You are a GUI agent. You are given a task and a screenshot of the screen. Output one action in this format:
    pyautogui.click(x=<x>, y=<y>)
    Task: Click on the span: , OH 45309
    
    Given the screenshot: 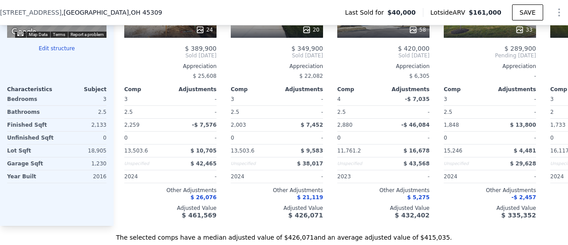 What is the action you would take?
    pyautogui.click(x=145, y=12)
    